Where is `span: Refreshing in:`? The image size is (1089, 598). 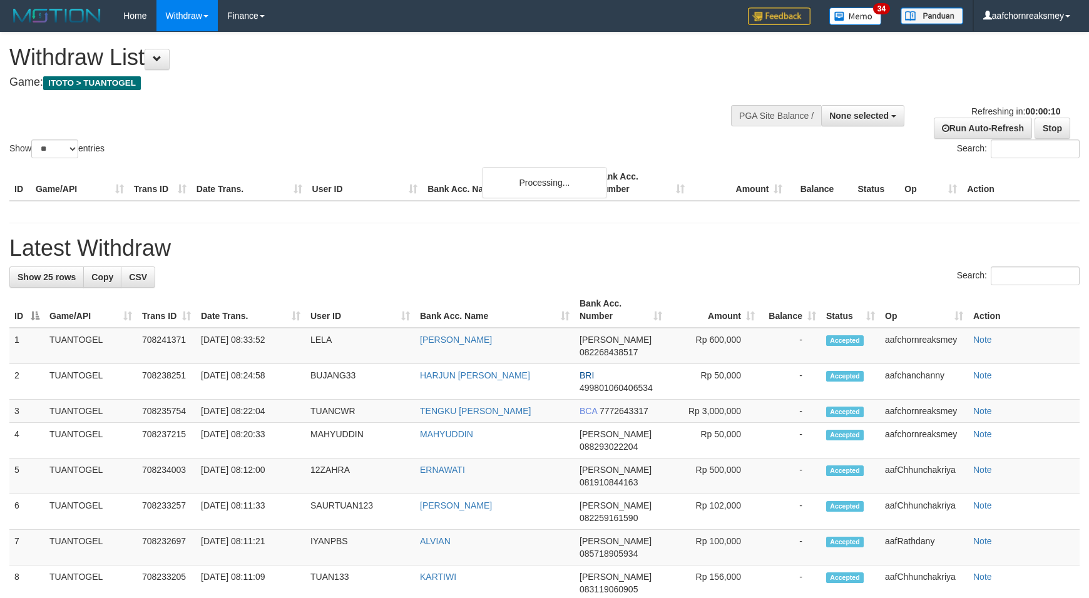
span: Refreshing in: is located at coordinates (1016, 111).